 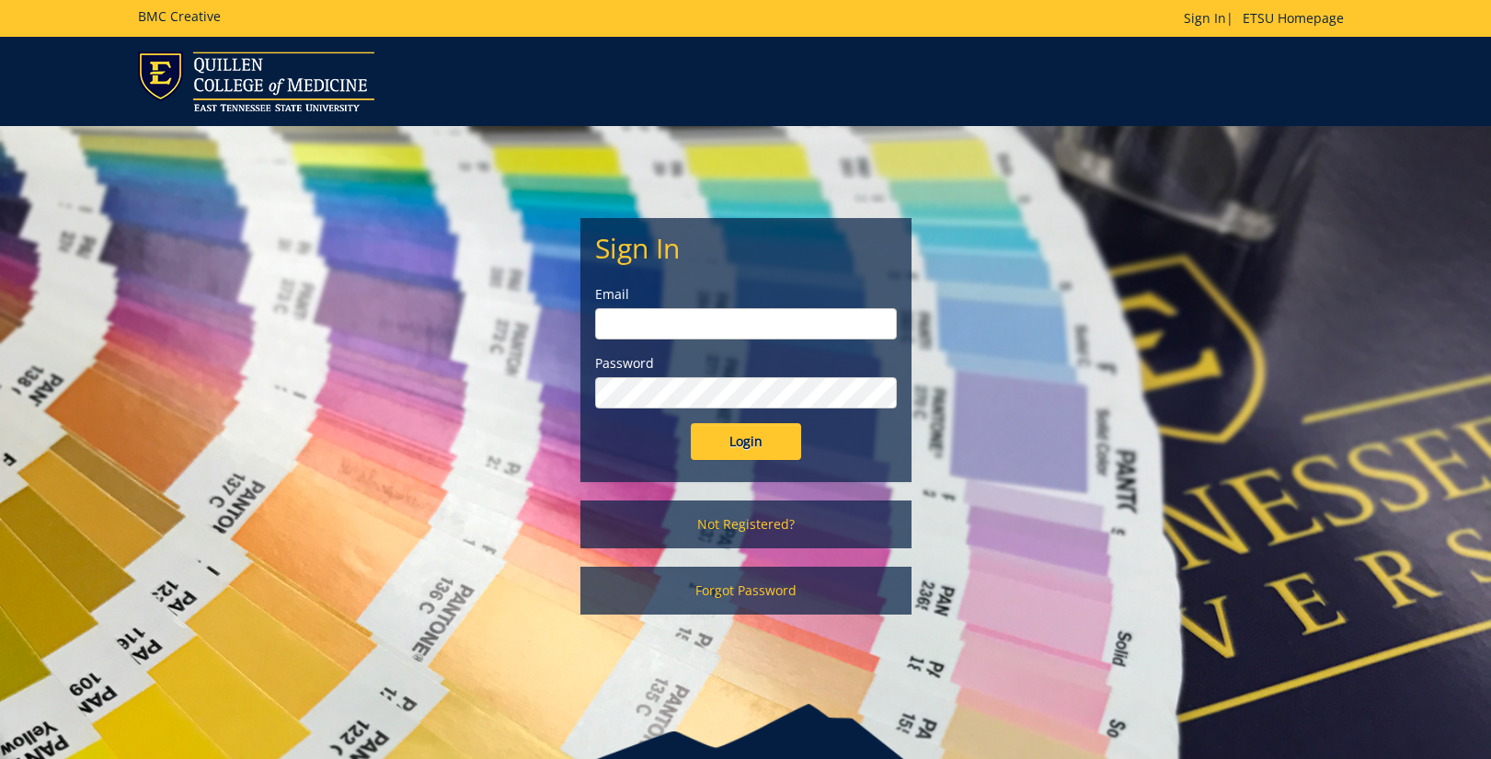 I want to click on input: Login, so click(x=746, y=441).